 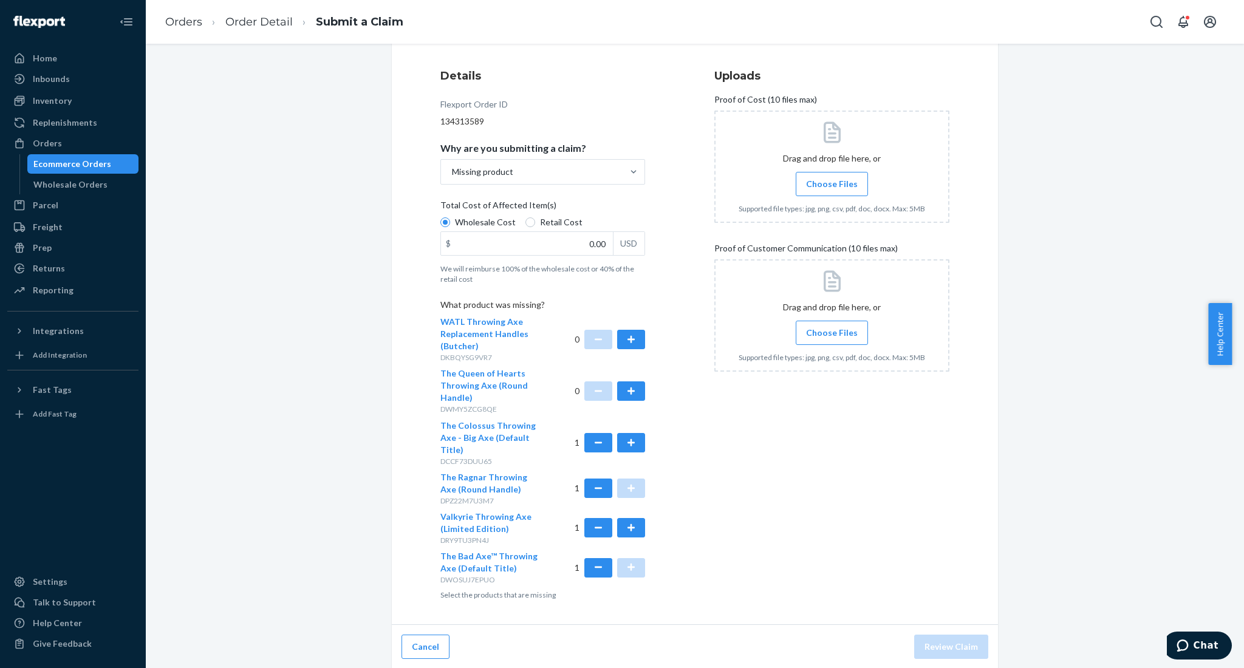 I want to click on a: Inbounds, so click(x=73, y=79).